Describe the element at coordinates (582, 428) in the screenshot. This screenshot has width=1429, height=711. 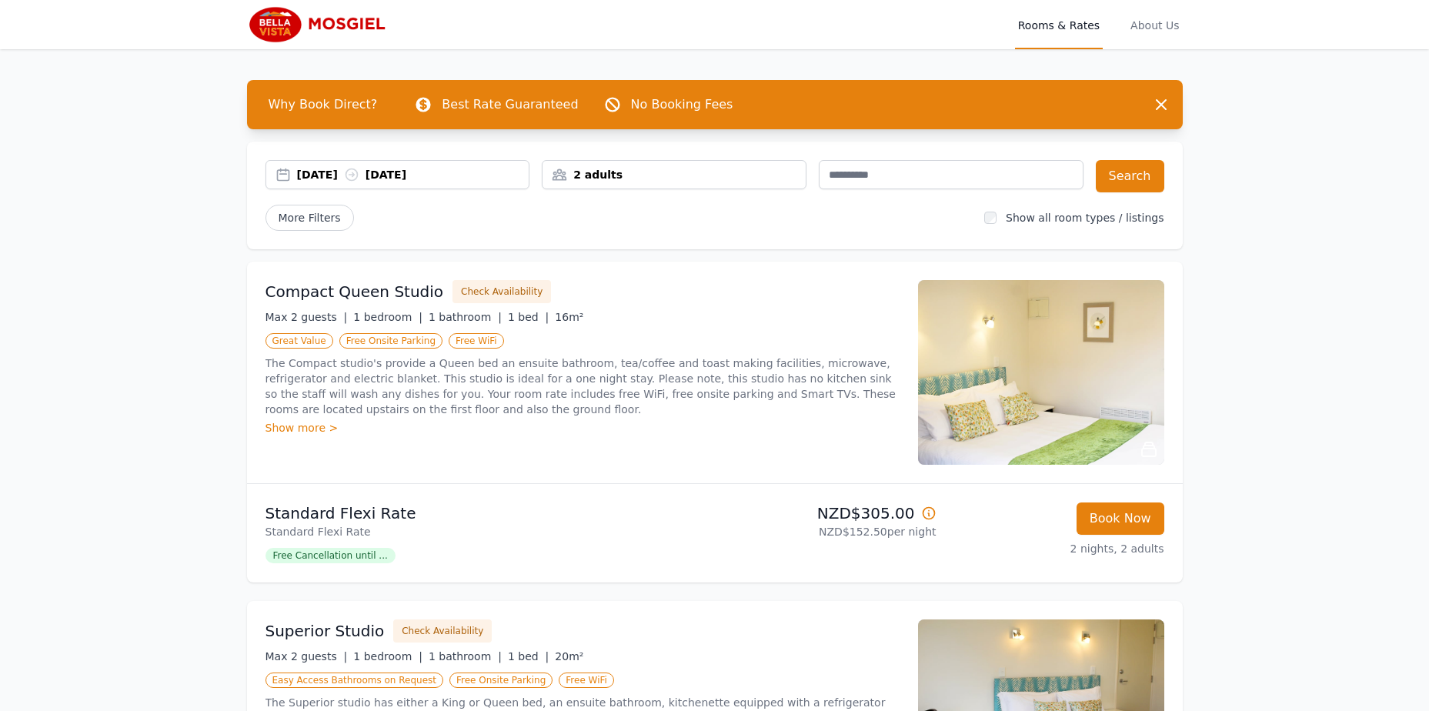
I see `div: Show more >` at that location.